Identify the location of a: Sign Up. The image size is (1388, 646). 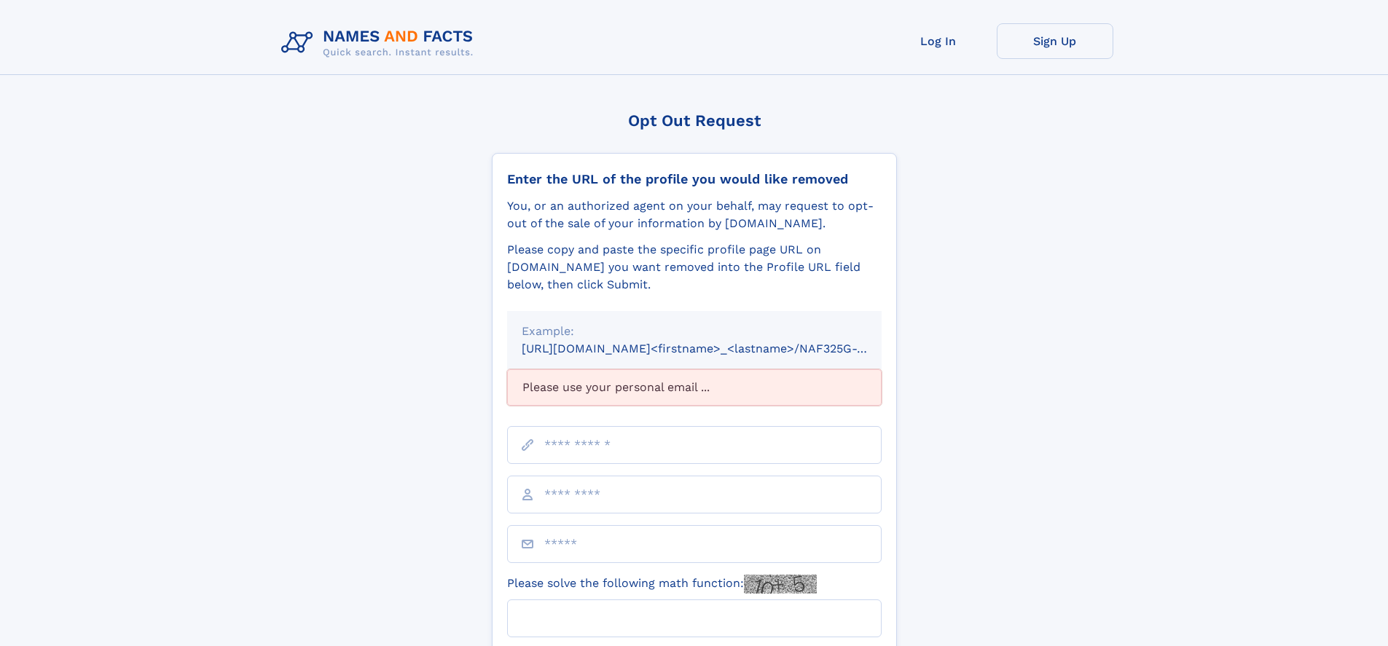
(1055, 41).